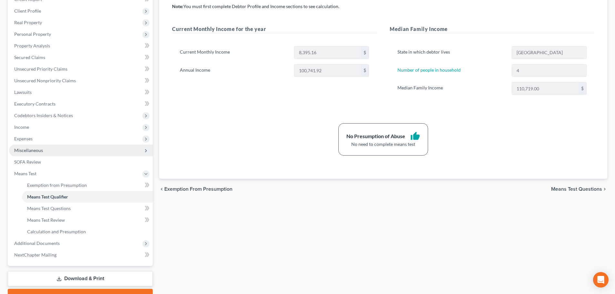  Describe the element at coordinates (22, 127) in the screenshot. I see `span: Income` at that location.